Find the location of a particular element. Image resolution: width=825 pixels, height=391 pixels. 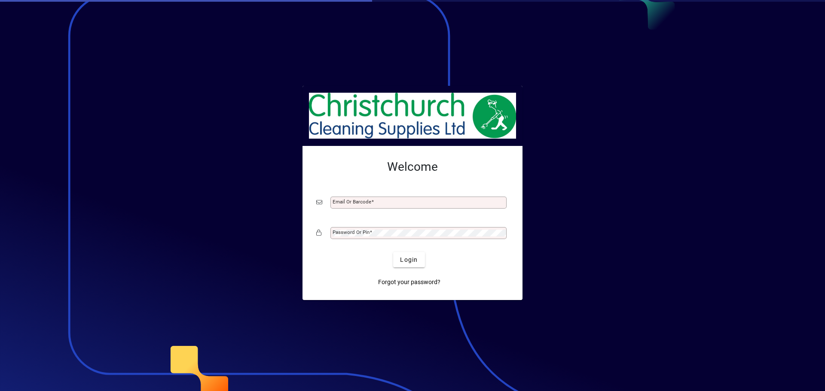

button: Login is located at coordinates (408, 260).